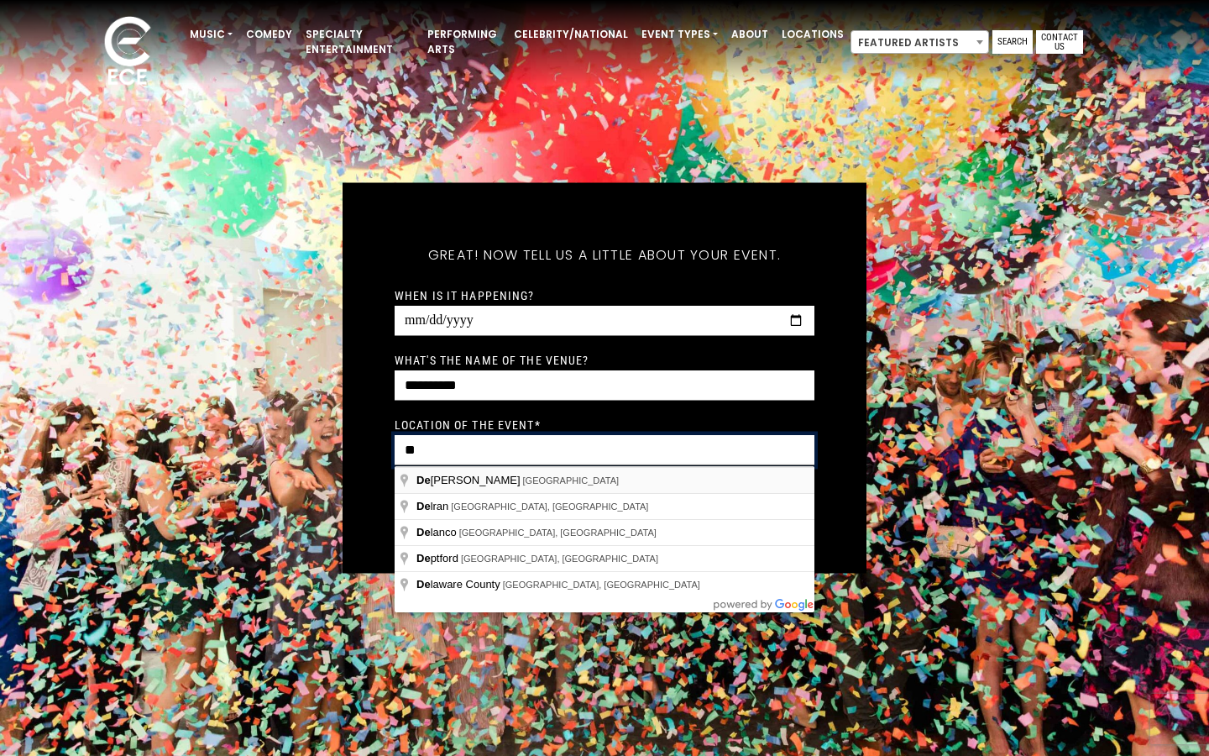 This screenshot has width=1209, height=756. Describe the element at coordinates (813, 34) in the screenshot. I see `a: Locations` at that location.